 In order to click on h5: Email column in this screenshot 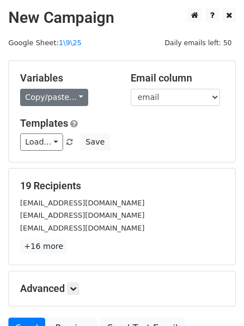, I will do `click(178, 78)`.